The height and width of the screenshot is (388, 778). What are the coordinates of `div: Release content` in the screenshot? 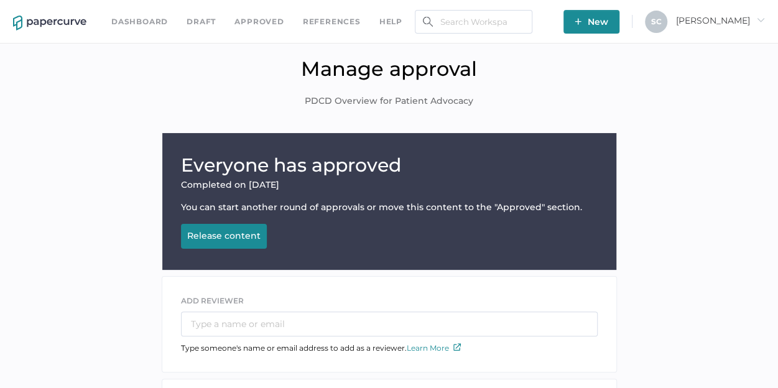 It's located at (224, 236).